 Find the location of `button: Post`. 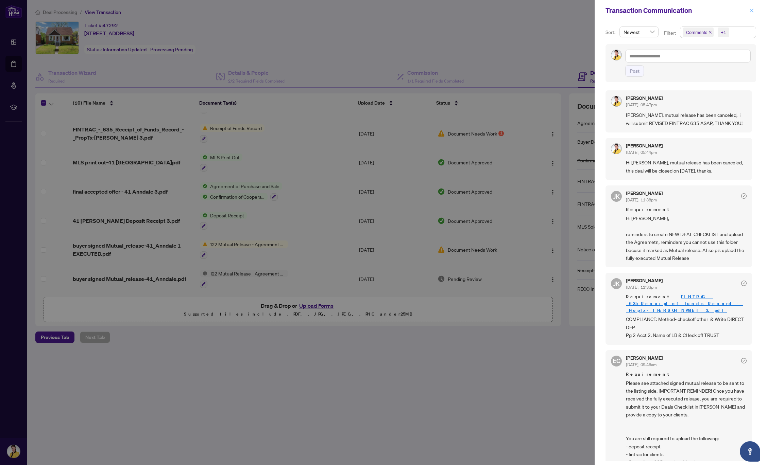

button: Post is located at coordinates (634, 71).